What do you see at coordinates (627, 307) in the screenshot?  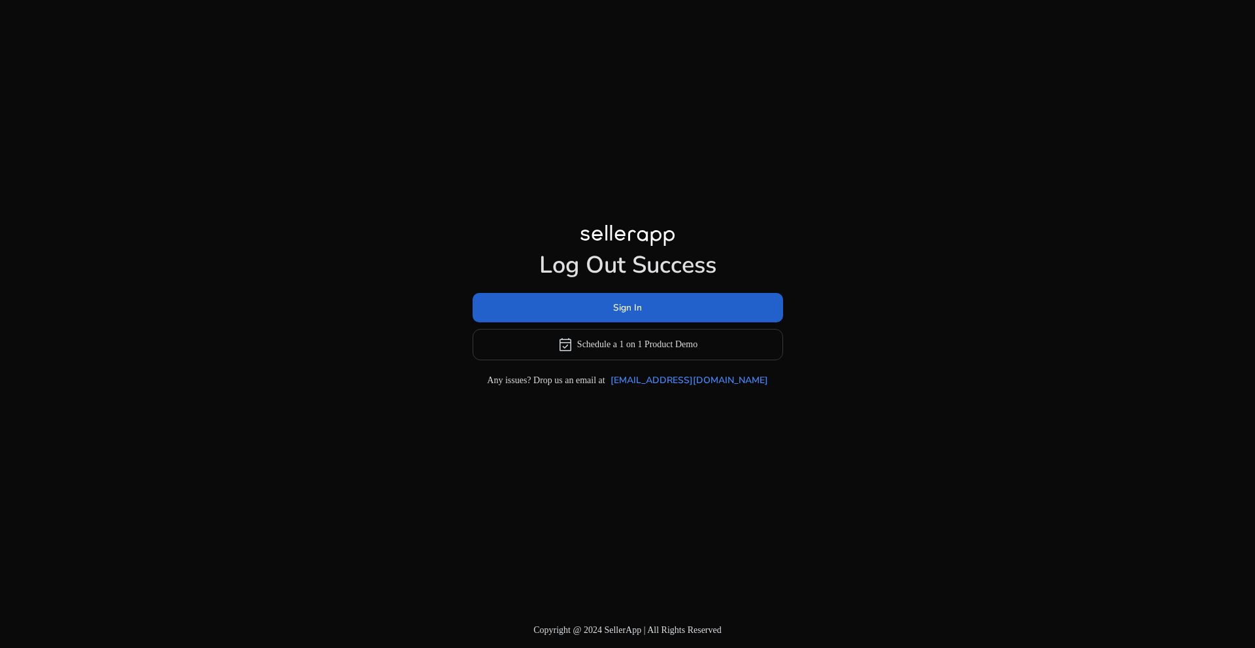 I see `span: Sign In` at bounding box center [627, 307].